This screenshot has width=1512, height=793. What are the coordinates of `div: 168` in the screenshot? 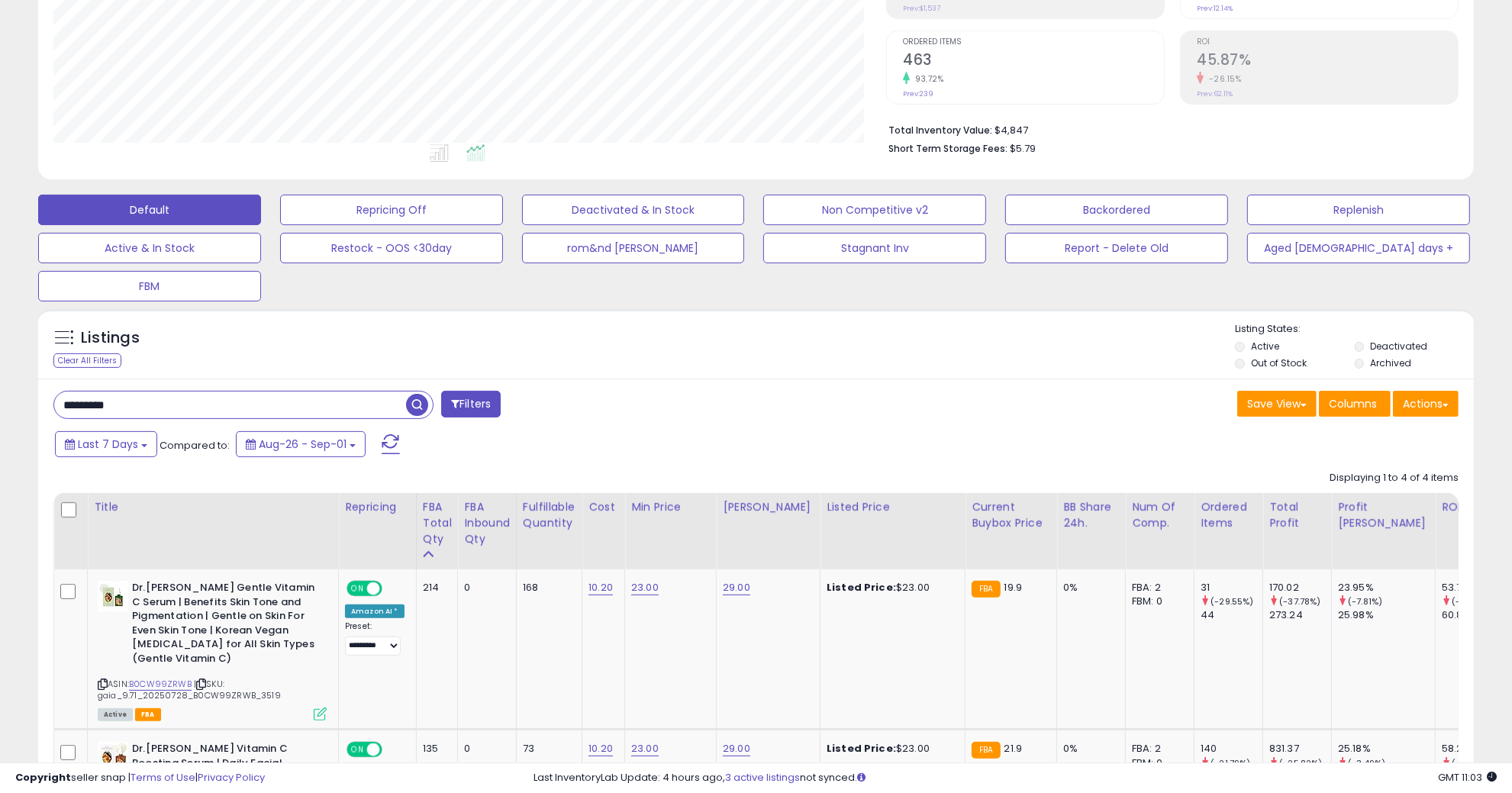 It's located at (546, 587).